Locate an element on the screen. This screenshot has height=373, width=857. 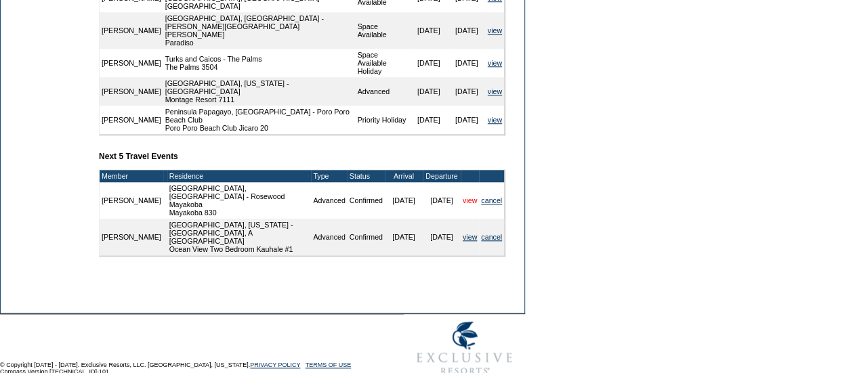
b: Next 5 Travel Events is located at coordinates (138, 156).